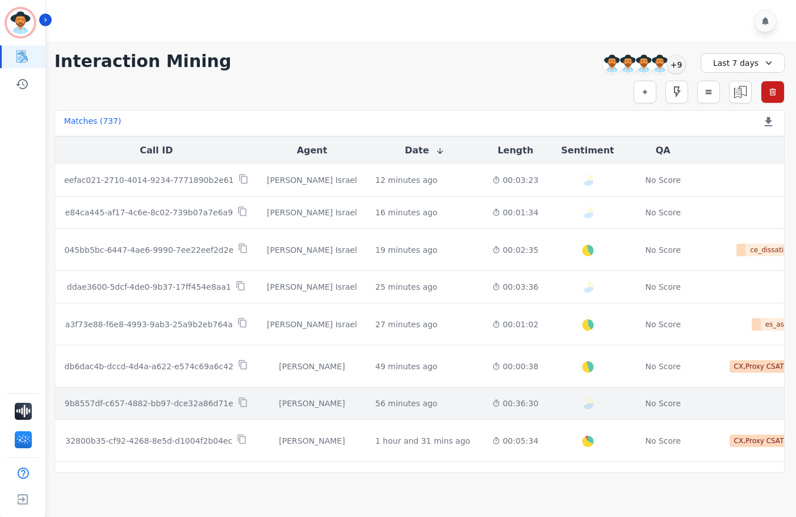 This screenshot has width=796, height=517. Describe the element at coordinates (406, 366) in the screenshot. I see `div: 49 minutes ago` at that location.